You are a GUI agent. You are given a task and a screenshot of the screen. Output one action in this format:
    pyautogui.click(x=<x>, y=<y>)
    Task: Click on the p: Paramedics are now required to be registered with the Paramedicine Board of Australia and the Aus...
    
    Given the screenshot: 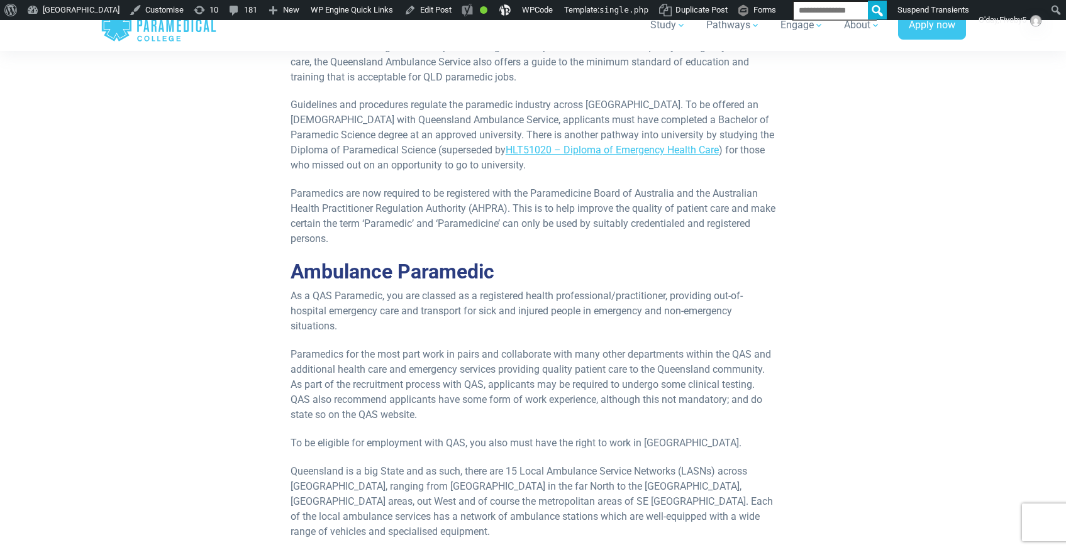 What is the action you would take?
    pyautogui.click(x=533, y=216)
    